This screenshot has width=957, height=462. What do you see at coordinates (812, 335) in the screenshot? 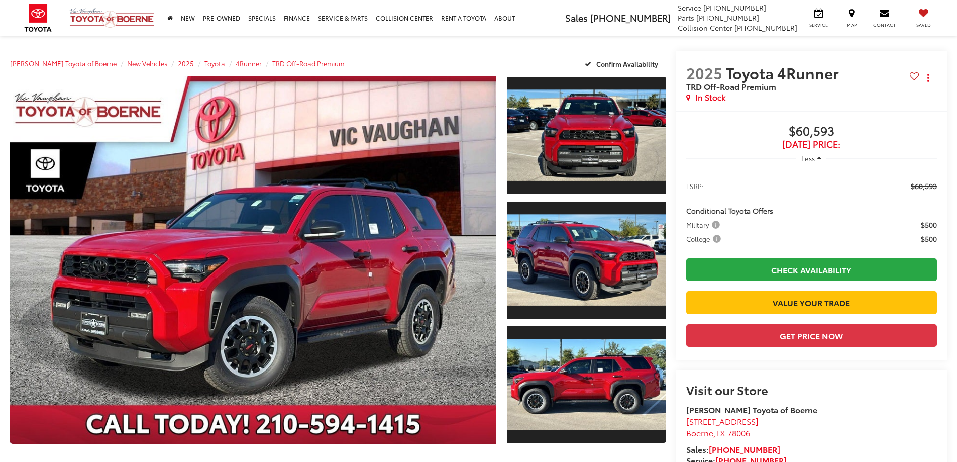
I see `button: Get Price Now` at bounding box center [812, 335].